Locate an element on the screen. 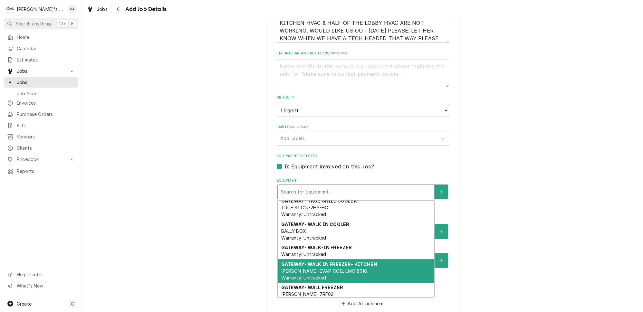 Image resolution: width=643 pixels, height=312 pixels. label: Priority is located at coordinates (363, 98).